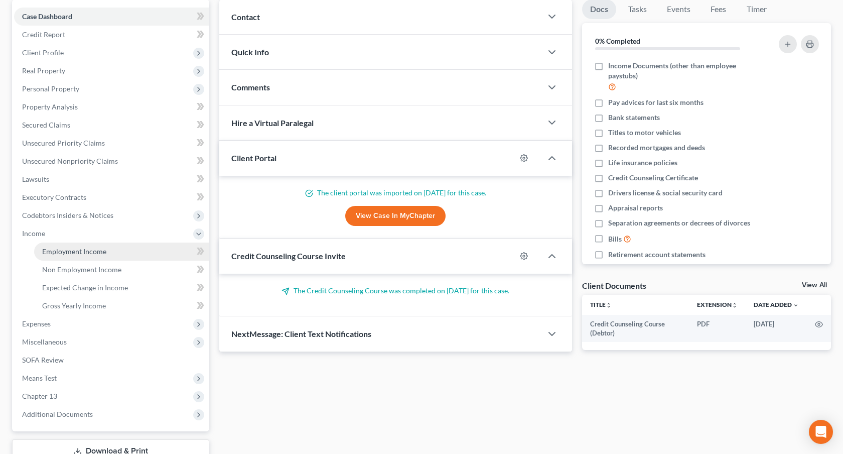 The width and height of the screenshot is (843, 454). I want to click on a: Case Dashboard, so click(111, 17).